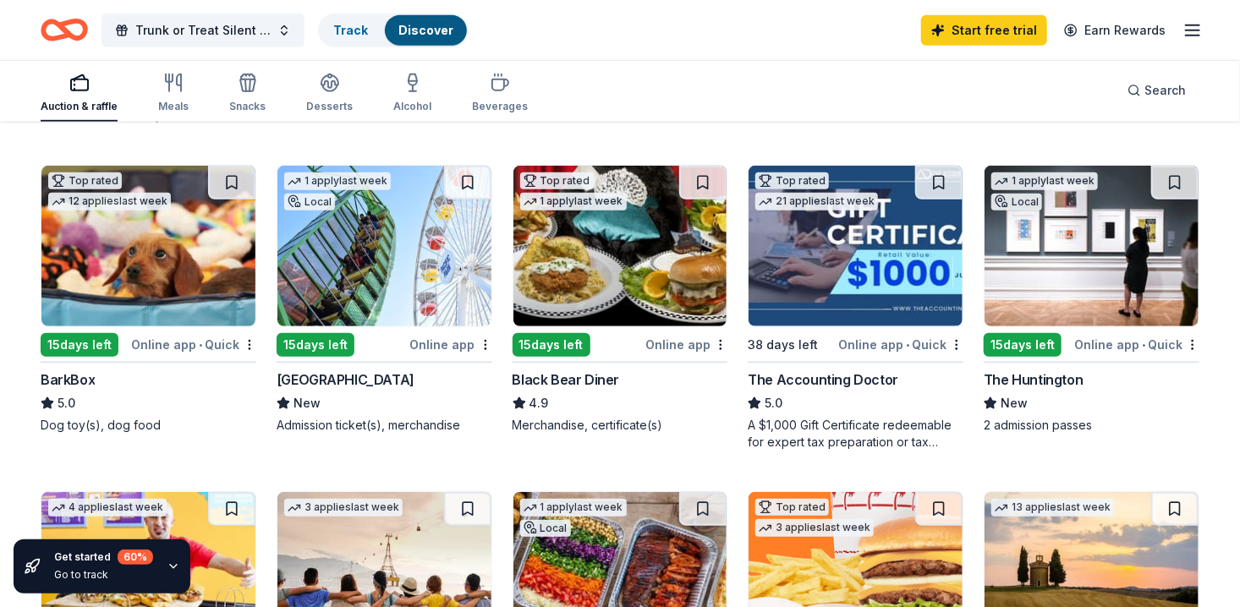 This screenshot has width=1240, height=607. I want to click on a: Image for The Accounting DoctorTop rated21 applieslast week38 days leftOnline app•QuickThe Accoun..., so click(855, 308).